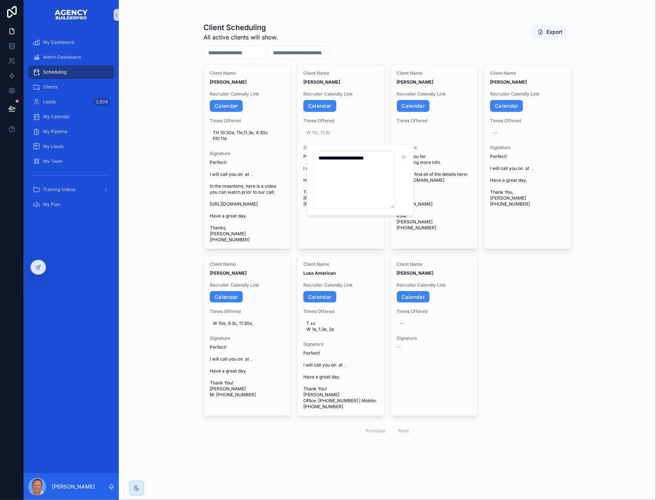 This screenshot has width=656, height=500. What do you see at coordinates (50, 87) in the screenshot?
I see `span: Clients` at bounding box center [50, 87].